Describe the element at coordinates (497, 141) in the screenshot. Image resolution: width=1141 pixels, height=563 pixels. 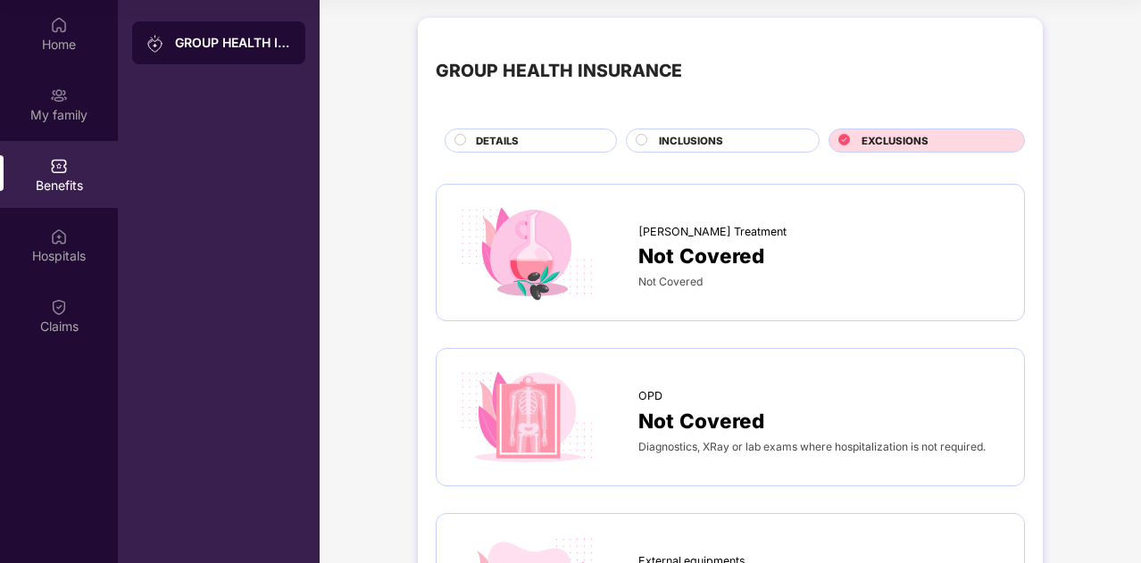
I see `span: DETAILS` at that location.